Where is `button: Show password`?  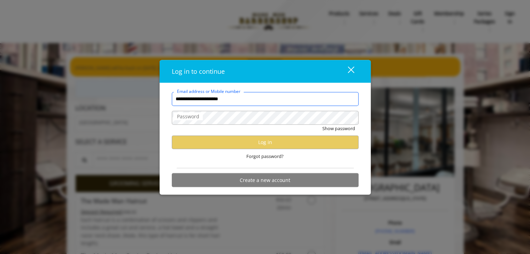
button: Show password is located at coordinates (339, 128).